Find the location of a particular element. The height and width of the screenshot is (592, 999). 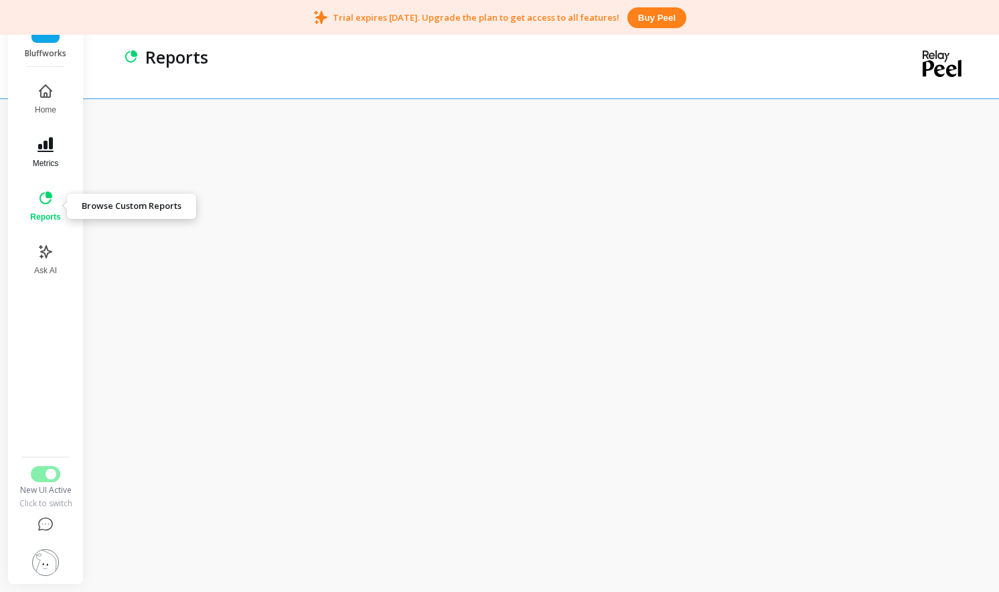

p: Reports is located at coordinates (177, 57).